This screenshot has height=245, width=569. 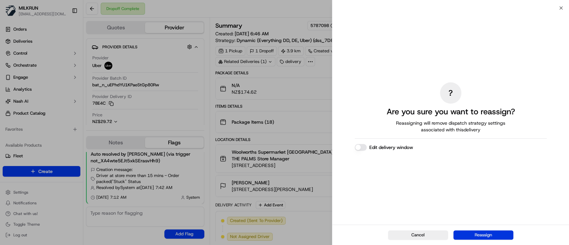 What do you see at coordinates (483, 235) in the screenshot?
I see `button: Reassign` at bounding box center [483, 235].